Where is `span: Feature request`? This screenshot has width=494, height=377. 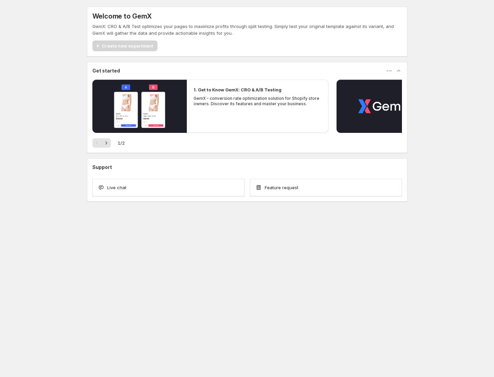 span: Feature request is located at coordinates (282, 187).